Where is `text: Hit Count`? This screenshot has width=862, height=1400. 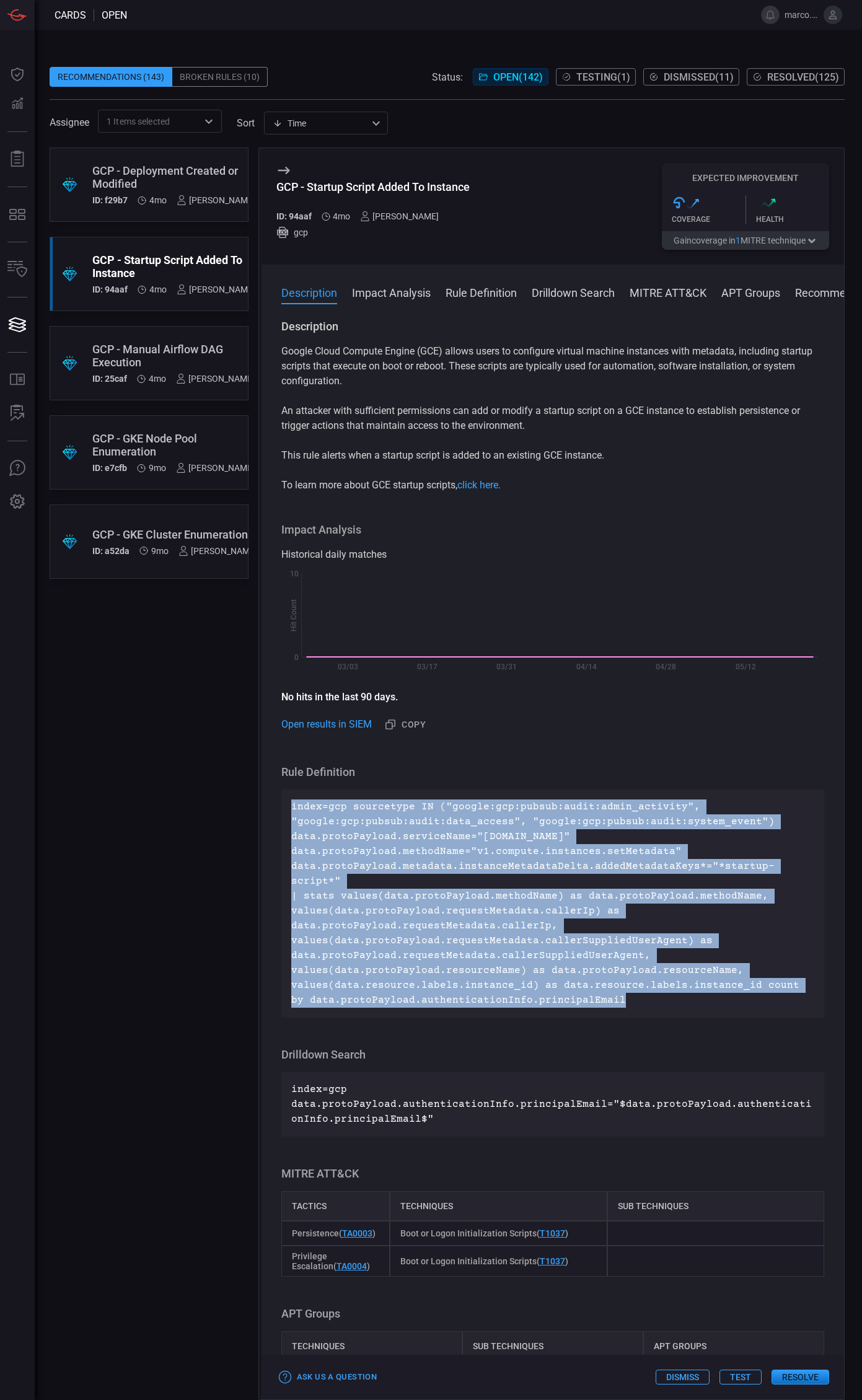
text: Hit Count is located at coordinates (294, 616).